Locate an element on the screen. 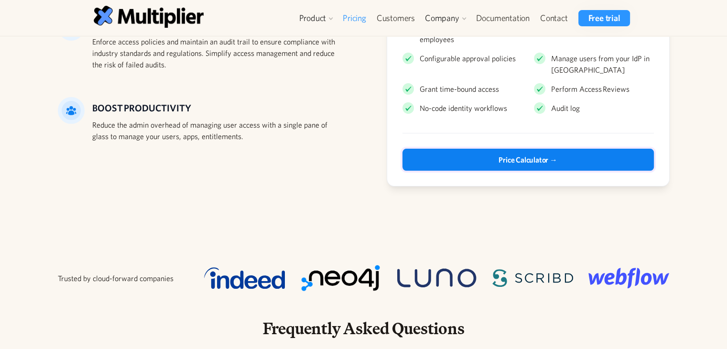 Image resolution: width=727 pixels, height=349 pixels. div: Audit log is located at coordinates (565, 108).